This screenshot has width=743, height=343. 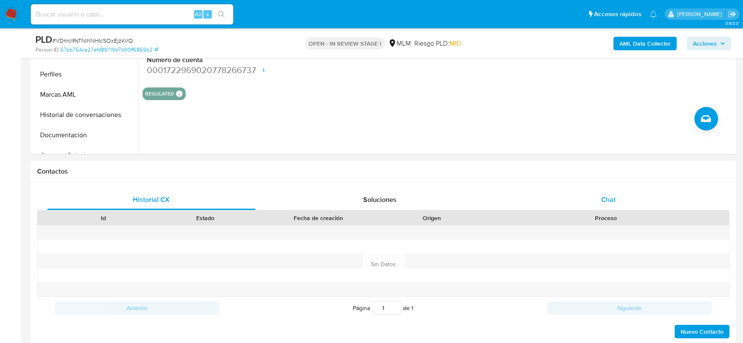 I want to click on a: 67bb754ca27efd89719b7b00ff6859b2, so click(x=109, y=50).